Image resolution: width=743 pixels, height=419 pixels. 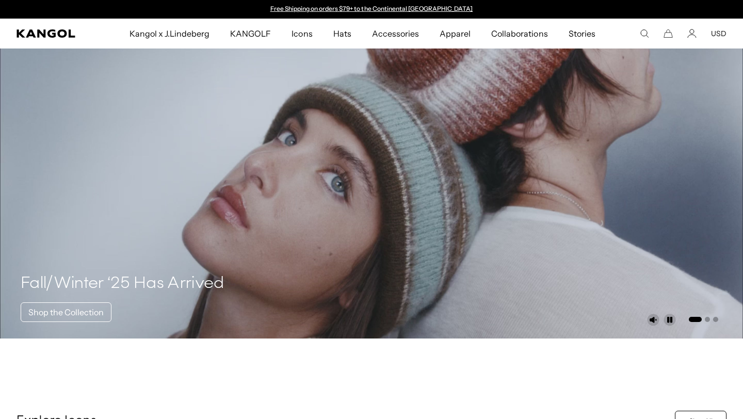 I want to click on button: Go to slide 1, so click(x=695, y=319).